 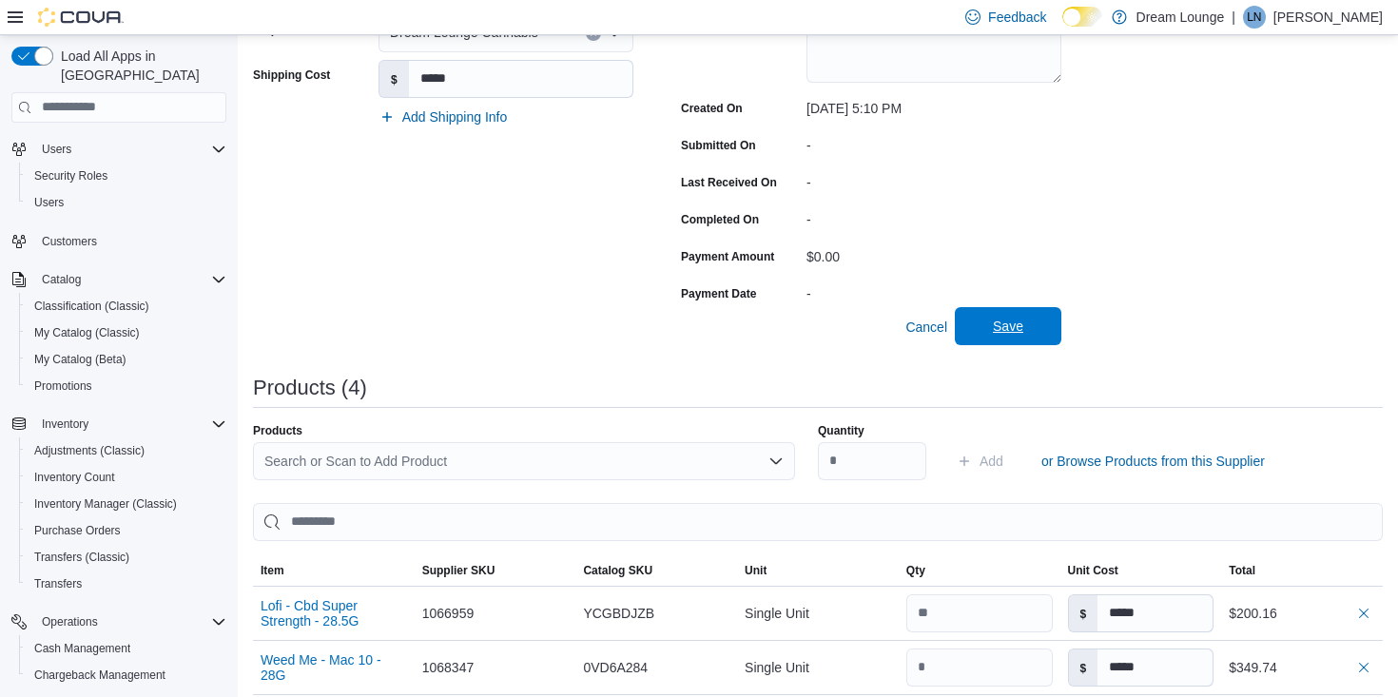 I want to click on a: Customers, so click(x=69, y=241).